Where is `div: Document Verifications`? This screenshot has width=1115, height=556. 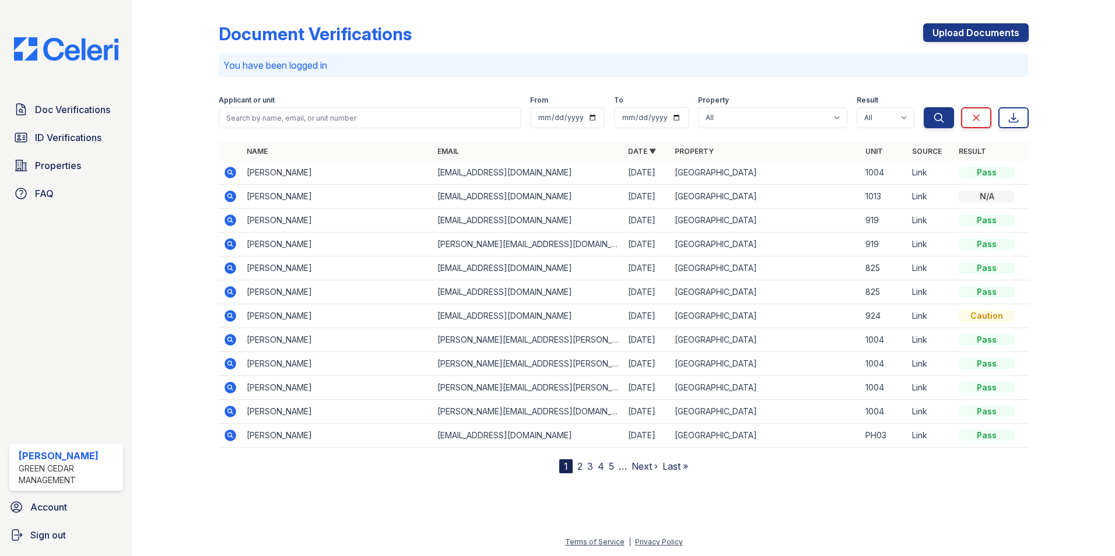
div: Document Verifications is located at coordinates (315, 34).